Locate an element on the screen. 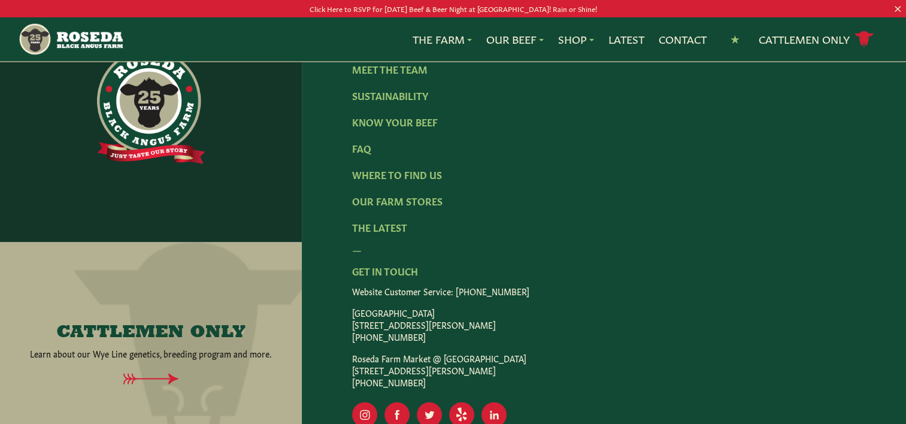  a: Where To Find Us is located at coordinates (397, 174).